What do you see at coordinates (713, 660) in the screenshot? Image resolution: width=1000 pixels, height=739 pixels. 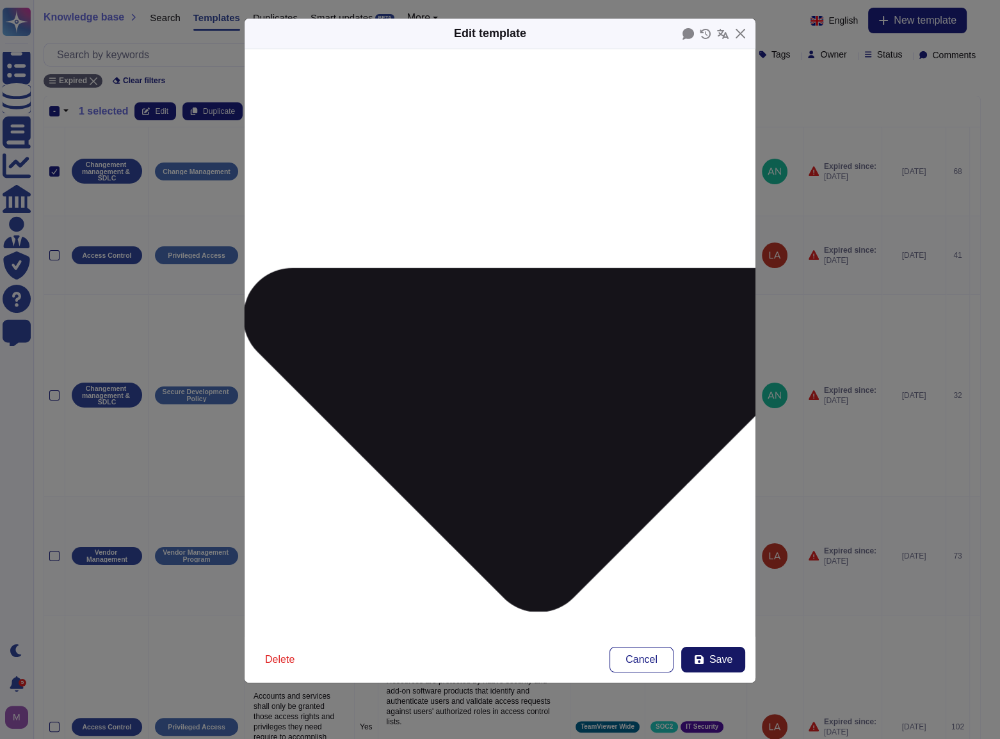 I see `button: Save` at bounding box center [713, 660].